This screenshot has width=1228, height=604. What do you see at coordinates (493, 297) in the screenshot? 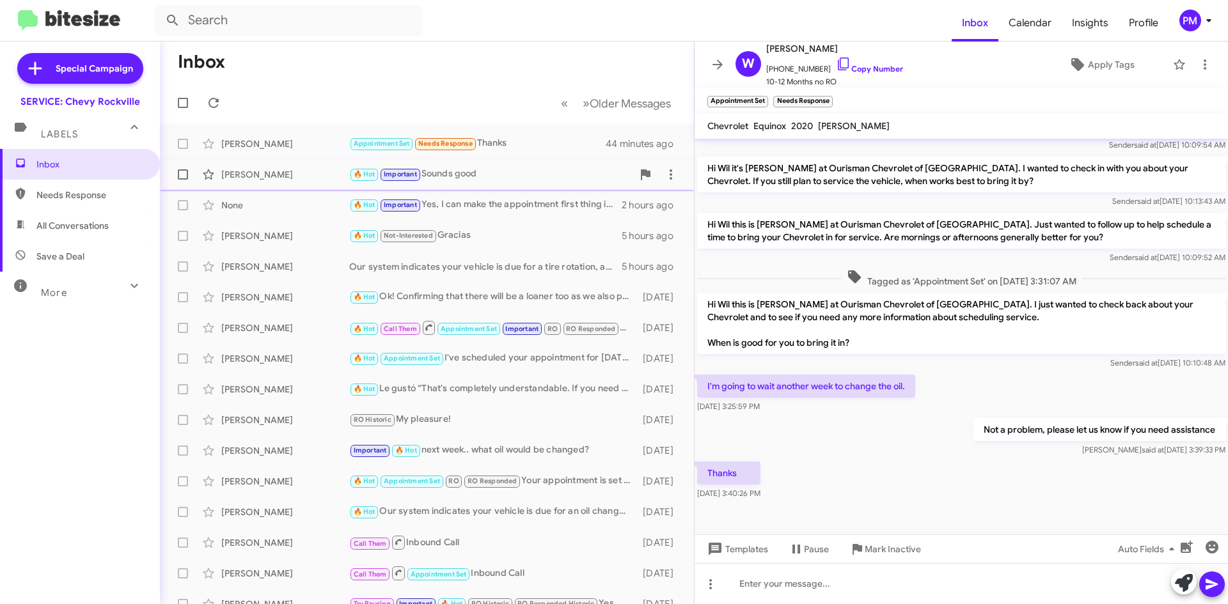
I see `div: Ok! Confirming that there will be a loaner too as we also paid for that! Thanks!` at bounding box center [493, 297].